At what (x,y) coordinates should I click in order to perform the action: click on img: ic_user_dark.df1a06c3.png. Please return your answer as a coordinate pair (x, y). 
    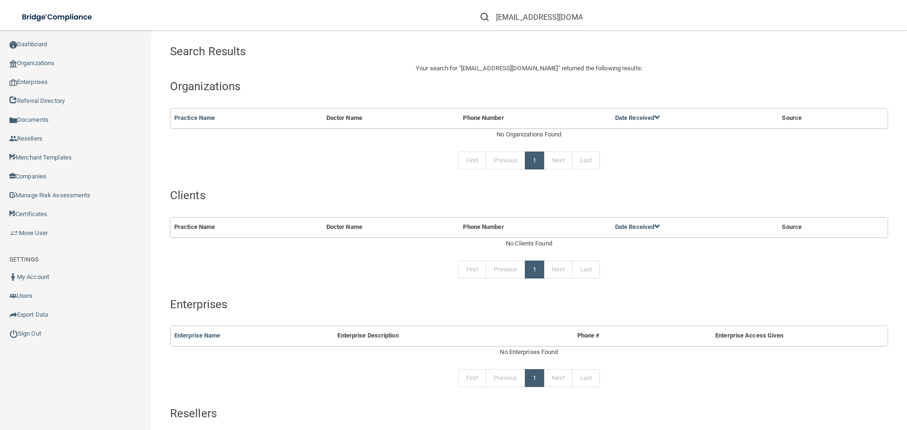
    Looking at the image, I should click on (13, 277).